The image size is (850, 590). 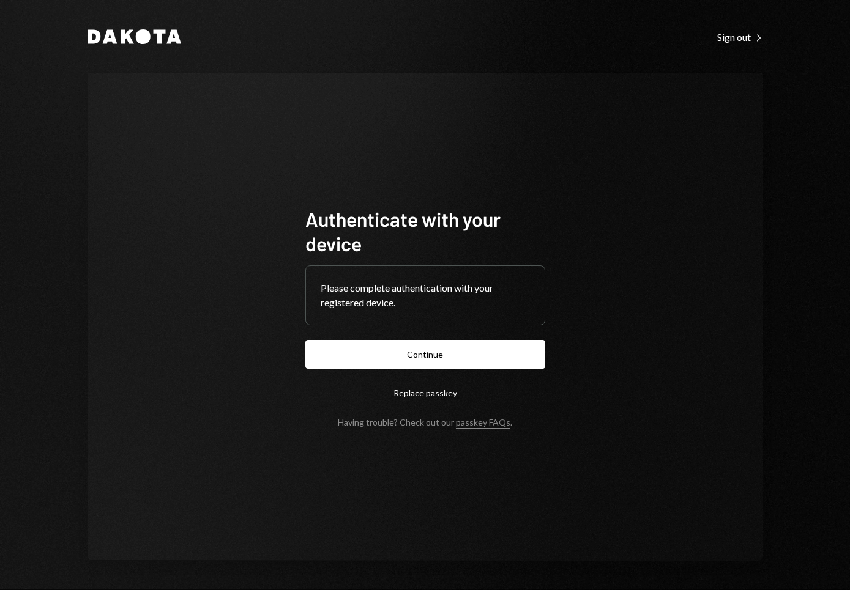 What do you see at coordinates (425, 422) in the screenshot?
I see `div: Having trouble? Check out our .` at bounding box center [425, 422].